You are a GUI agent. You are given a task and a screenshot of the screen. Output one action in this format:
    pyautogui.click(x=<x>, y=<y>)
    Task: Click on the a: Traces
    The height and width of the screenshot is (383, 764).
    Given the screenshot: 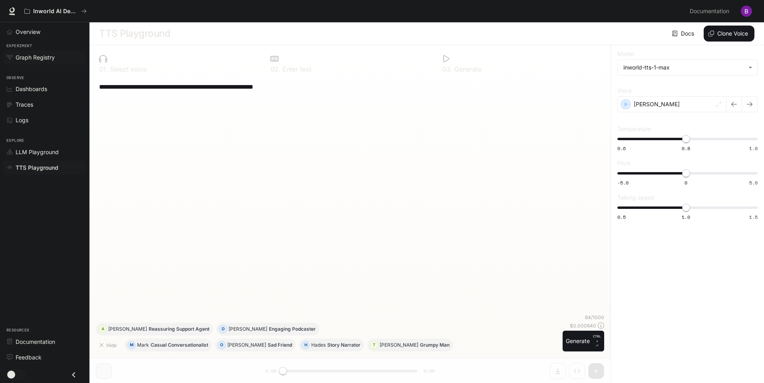 What is the action you would take?
    pyautogui.click(x=44, y=104)
    